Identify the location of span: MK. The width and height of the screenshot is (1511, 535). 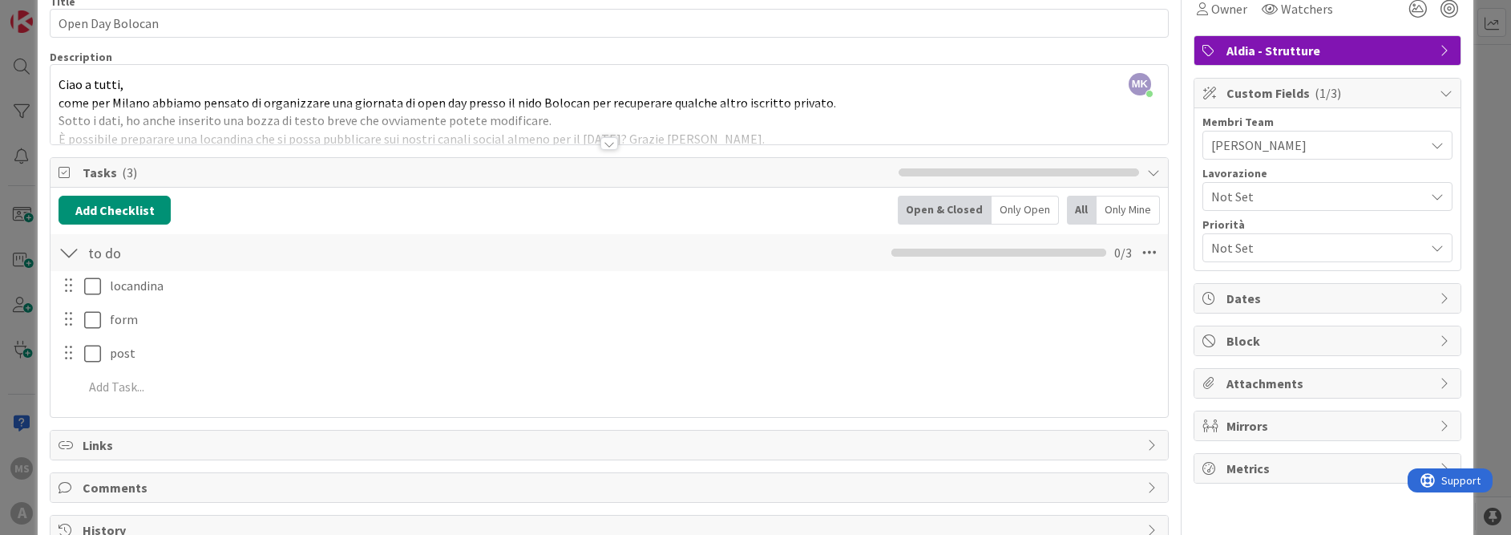
(1140, 84).